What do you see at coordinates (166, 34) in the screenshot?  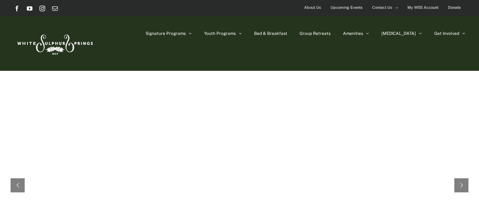 I see `span: Signature Programs` at bounding box center [166, 34].